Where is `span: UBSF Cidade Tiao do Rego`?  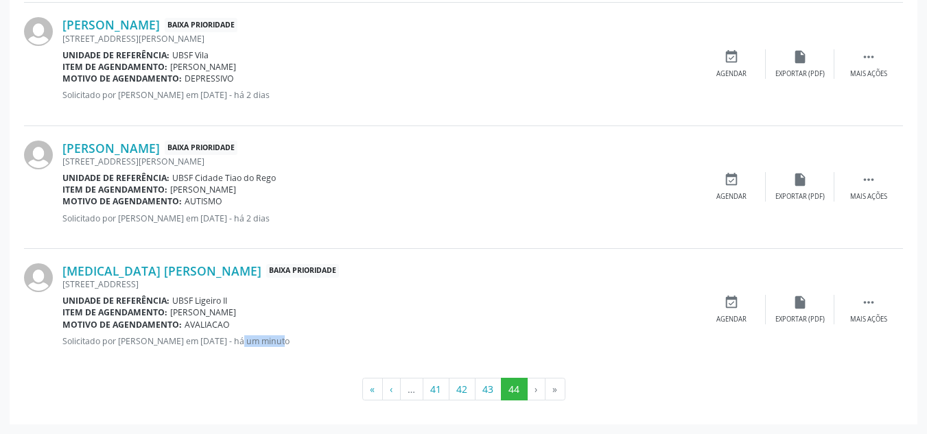 span: UBSF Cidade Tiao do Rego is located at coordinates (224, 178).